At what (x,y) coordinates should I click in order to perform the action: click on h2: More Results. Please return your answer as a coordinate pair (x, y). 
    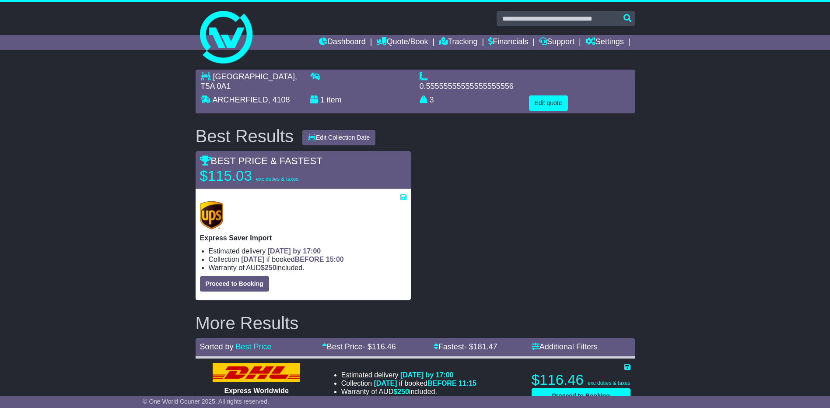
    Looking at the image, I should click on (415, 323).